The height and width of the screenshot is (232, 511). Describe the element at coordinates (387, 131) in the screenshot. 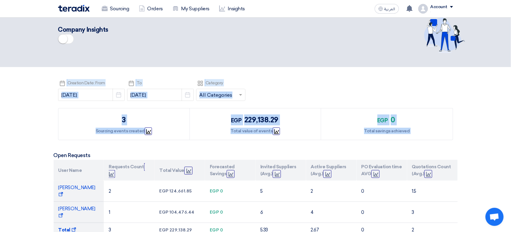

I see `div: Total savings achieved` at that location.